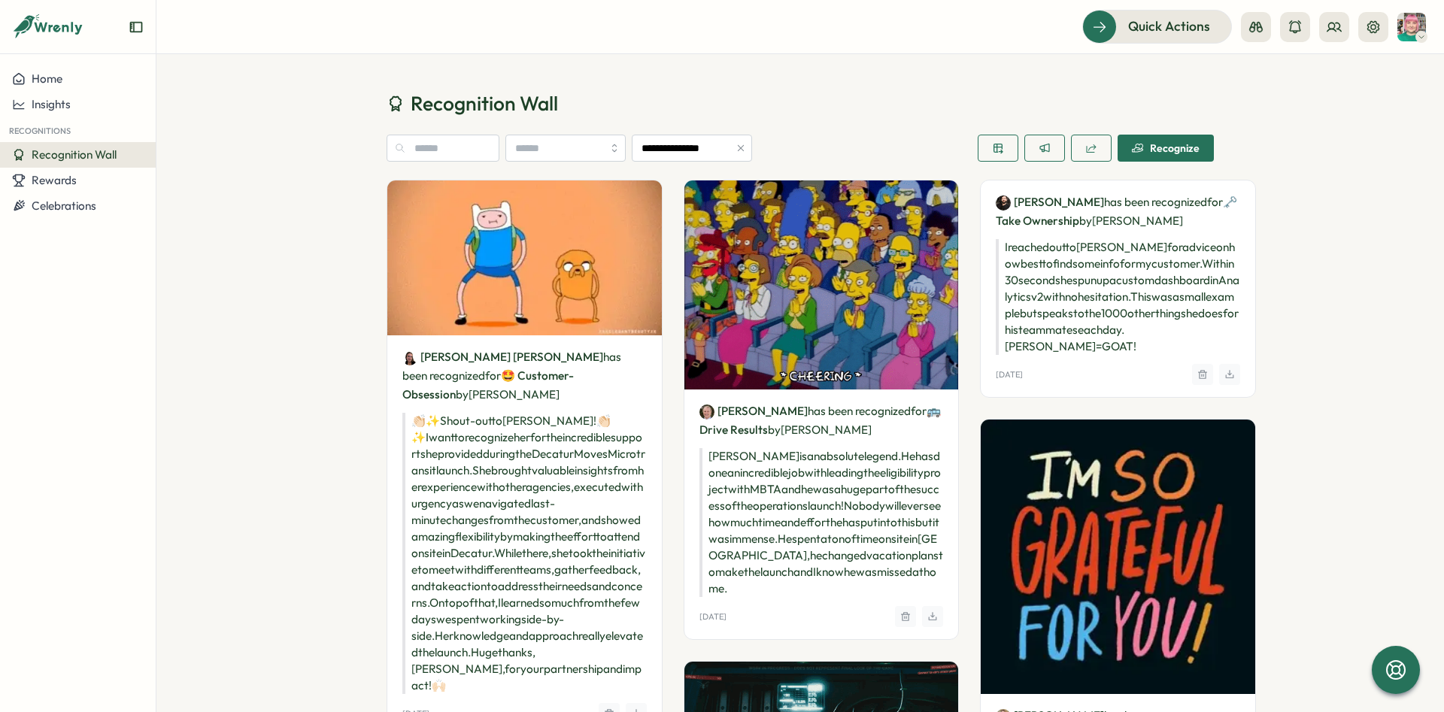  I want to click on span: Celebrations, so click(64, 205).